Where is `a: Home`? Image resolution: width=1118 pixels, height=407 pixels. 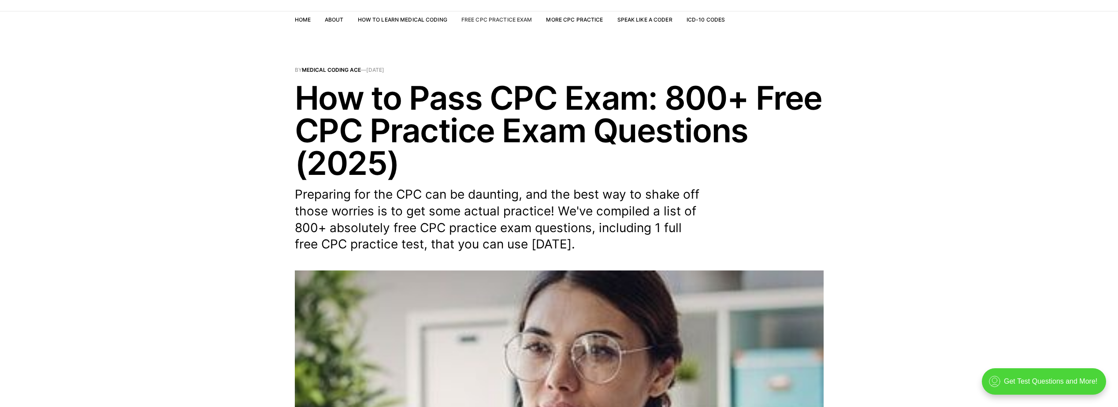 a: Home is located at coordinates (303, 19).